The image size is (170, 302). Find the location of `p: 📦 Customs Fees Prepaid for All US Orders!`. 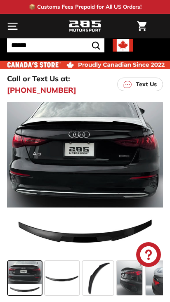

p: 📦 Customs Fees Prepaid for All US Orders! is located at coordinates (85, 7).